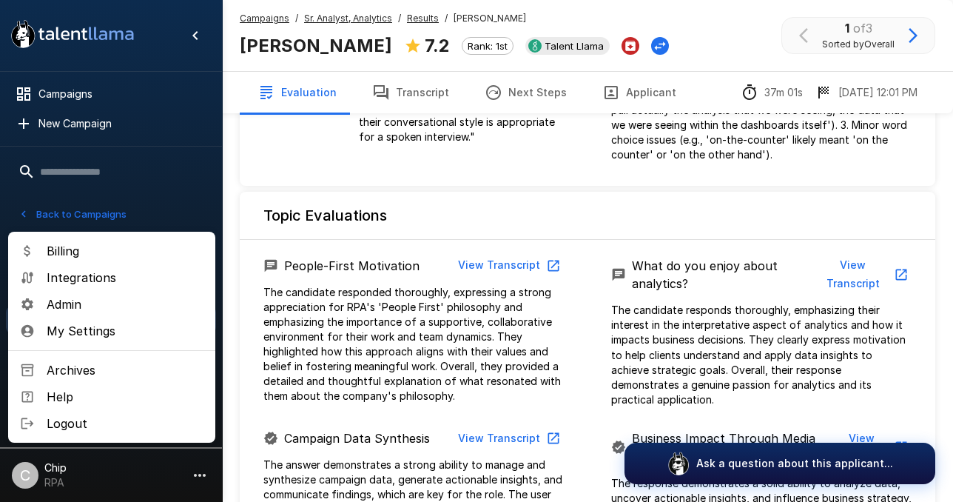 The height and width of the screenshot is (502, 953). I want to click on span: Admin, so click(125, 304).